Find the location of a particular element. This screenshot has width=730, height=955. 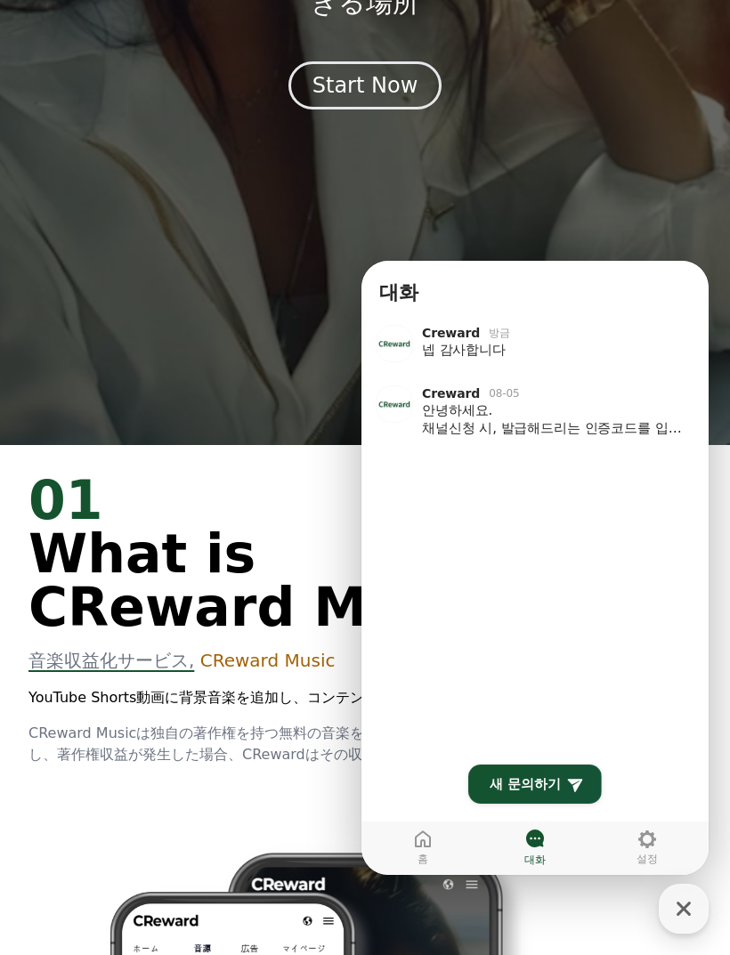

div: 방금 is located at coordinates (138, 72).